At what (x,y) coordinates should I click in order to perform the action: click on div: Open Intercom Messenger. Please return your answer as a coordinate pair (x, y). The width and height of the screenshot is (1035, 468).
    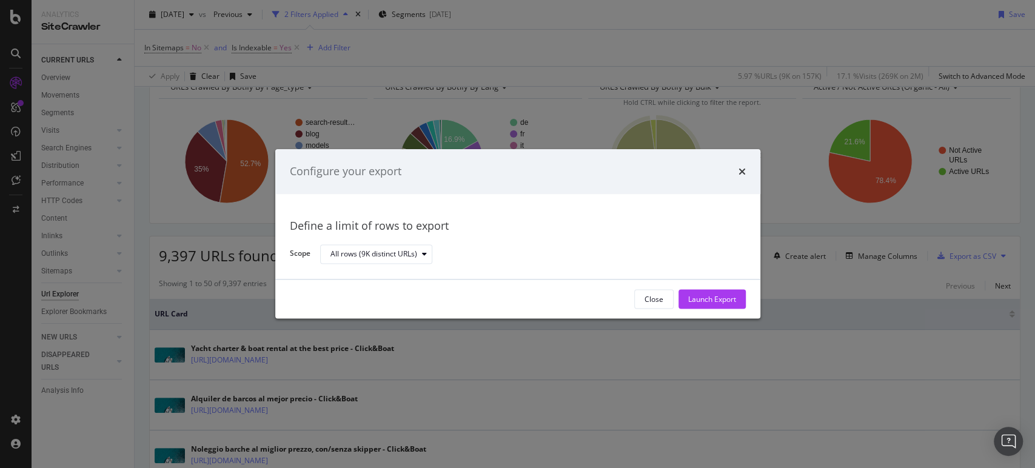
    Looking at the image, I should click on (1008, 441).